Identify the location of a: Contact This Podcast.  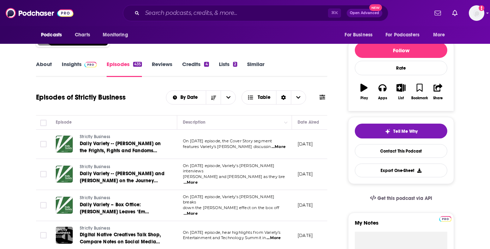
(401, 151).